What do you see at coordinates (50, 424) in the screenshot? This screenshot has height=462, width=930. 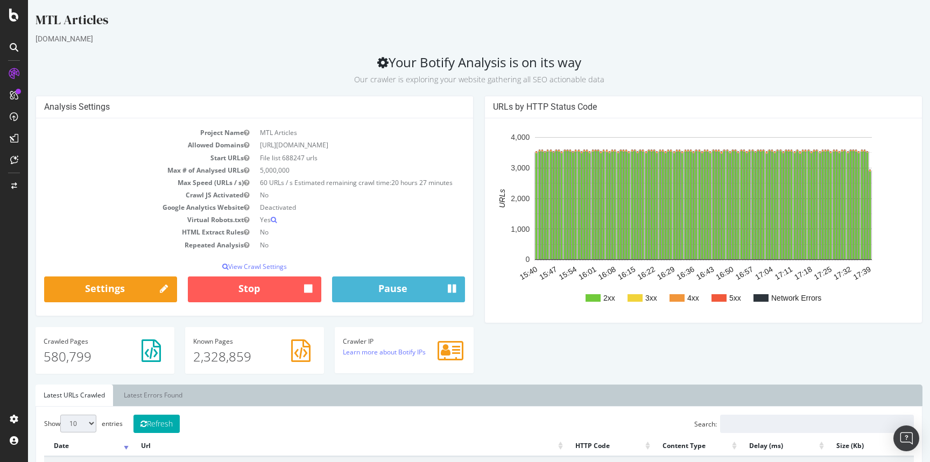 I see `select: Showentries` at bounding box center [50, 424].